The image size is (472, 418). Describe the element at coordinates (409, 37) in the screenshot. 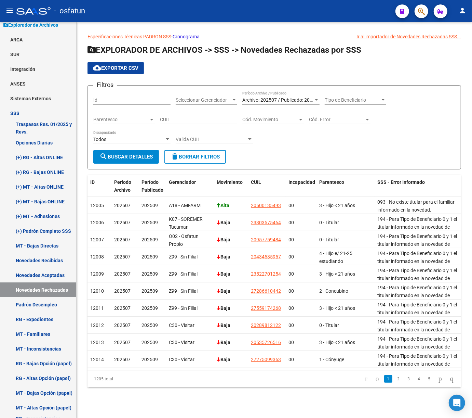

I see `div: Ir al importador de Novedades Rechazadas SSS...` at that location.